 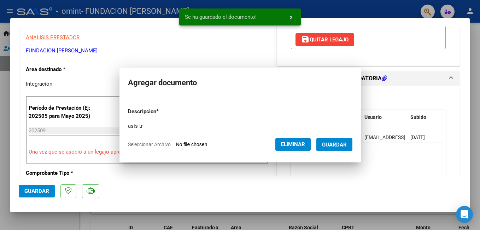 I want to click on span: Usuario, so click(x=373, y=117).